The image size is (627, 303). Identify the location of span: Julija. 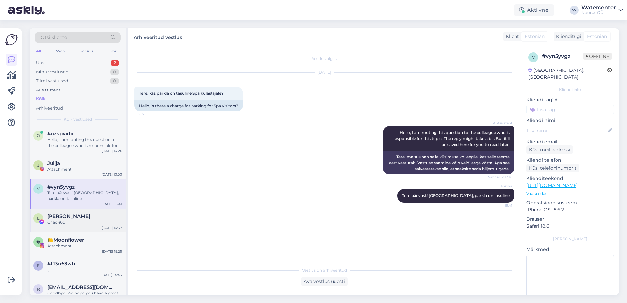
(53, 163).